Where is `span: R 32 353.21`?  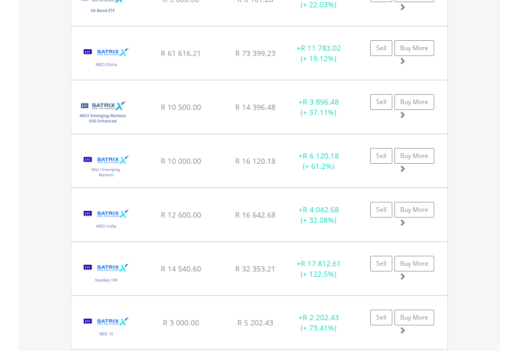 span: R 32 353.21 is located at coordinates (255, 269).